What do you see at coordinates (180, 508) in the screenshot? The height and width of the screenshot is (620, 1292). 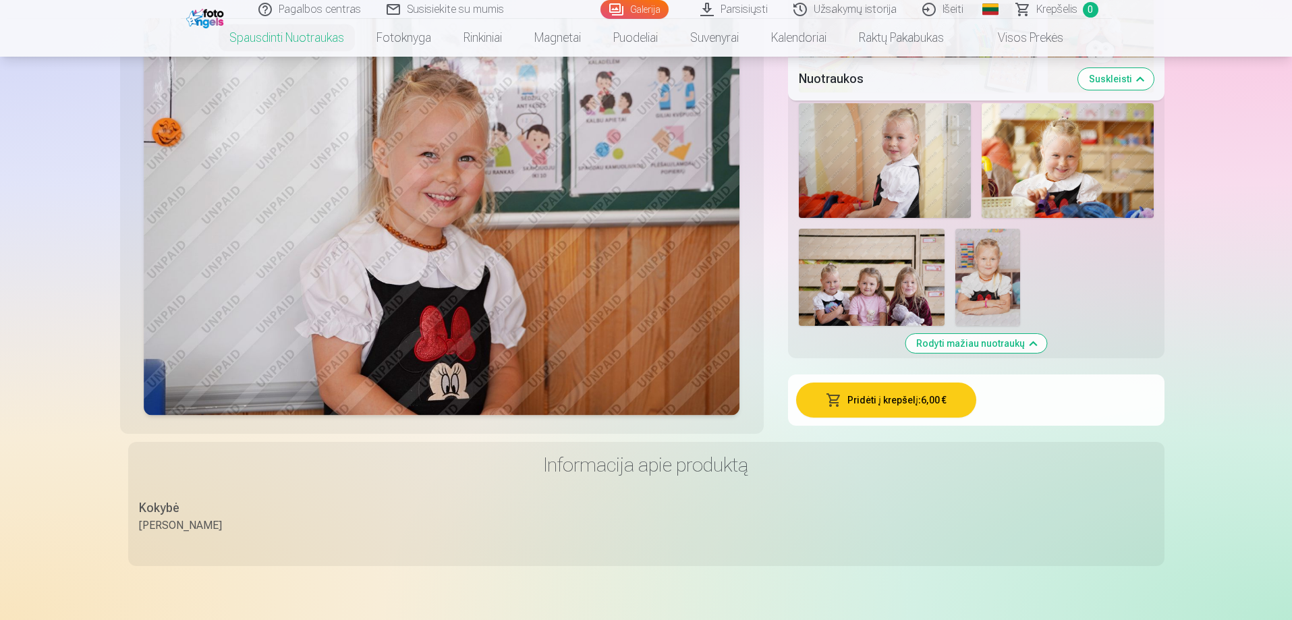 I see `div: Kokybė` at bounding box center [180, 508].